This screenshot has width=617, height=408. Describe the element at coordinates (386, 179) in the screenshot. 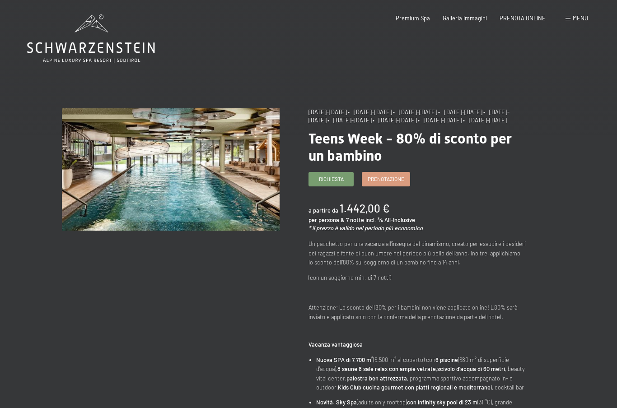

I see `span: Prenotazione` at that location.